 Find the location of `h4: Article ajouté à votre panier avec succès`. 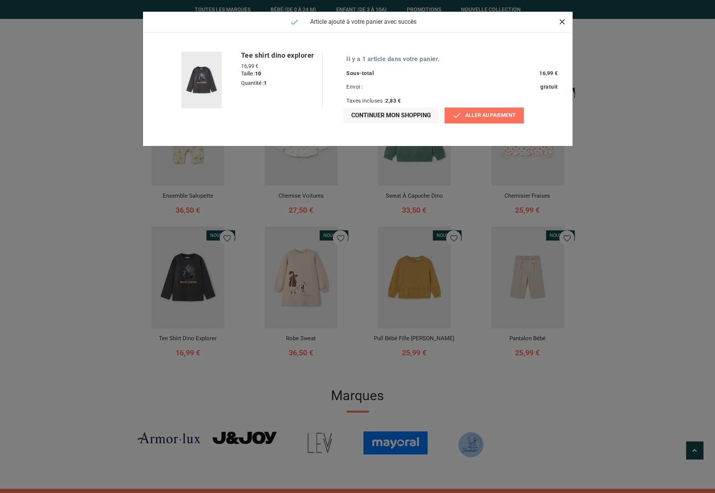

h4: Article ajouté à votre panier avec succès is located at coordinates (358, 22).